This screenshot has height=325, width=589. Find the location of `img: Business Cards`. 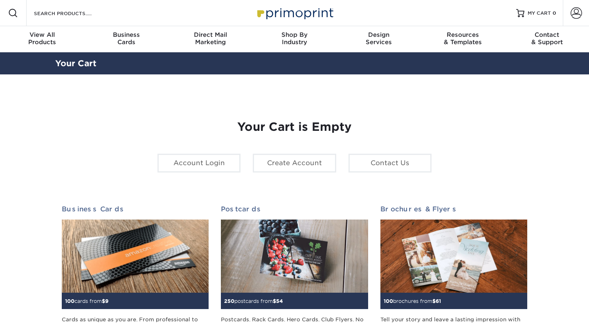

img: Business Cards is located at coordinates (135, 257).